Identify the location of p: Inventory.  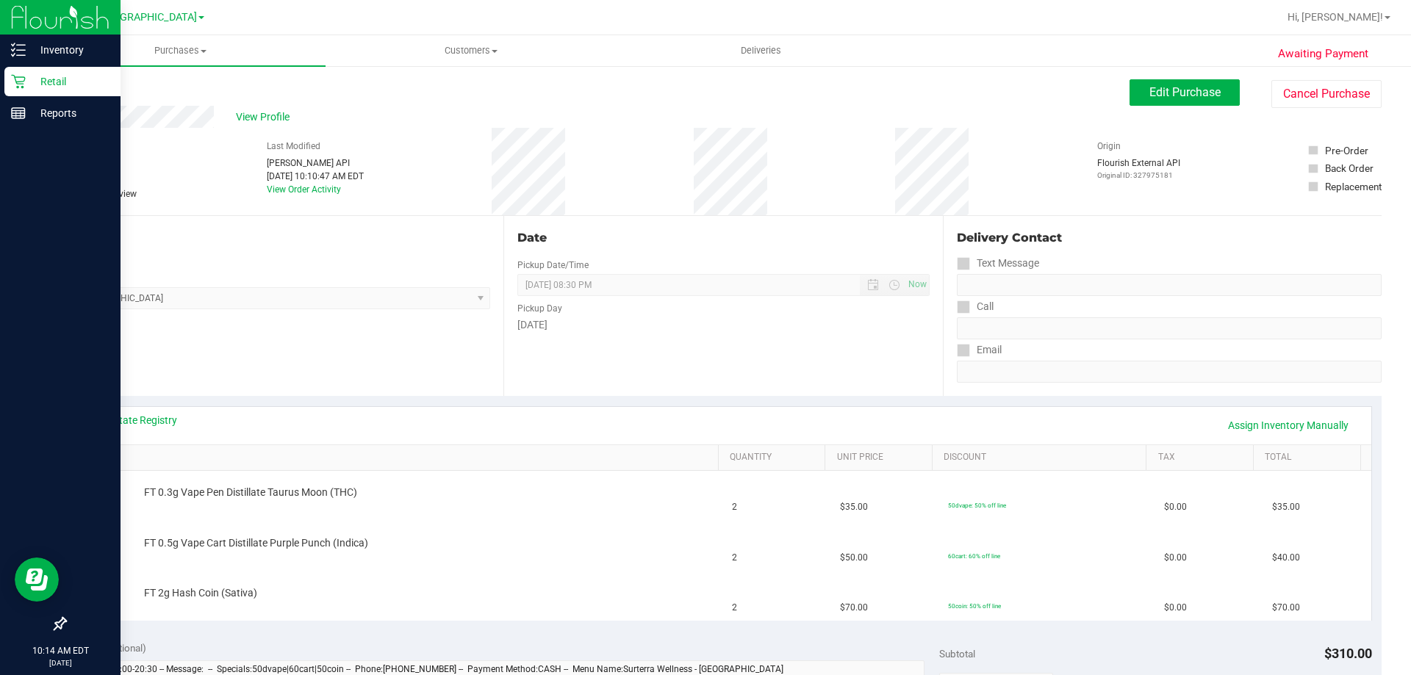
(70, 50).